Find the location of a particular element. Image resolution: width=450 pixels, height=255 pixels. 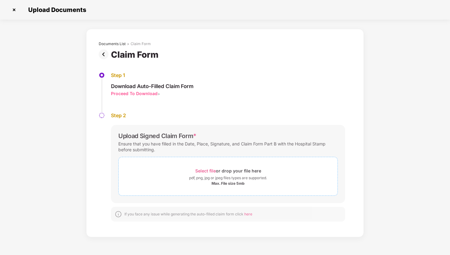

div: Step 2 is located at coordinates (228, 115).